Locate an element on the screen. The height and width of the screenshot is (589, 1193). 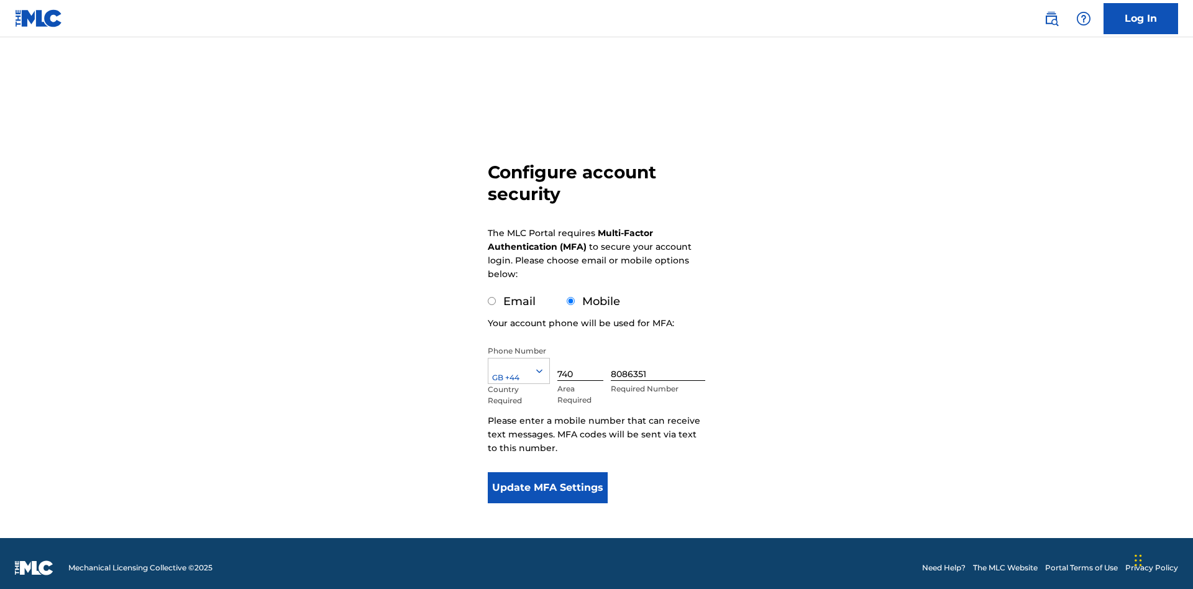
a: The MLC Website is located at coordinates (1005, 568).